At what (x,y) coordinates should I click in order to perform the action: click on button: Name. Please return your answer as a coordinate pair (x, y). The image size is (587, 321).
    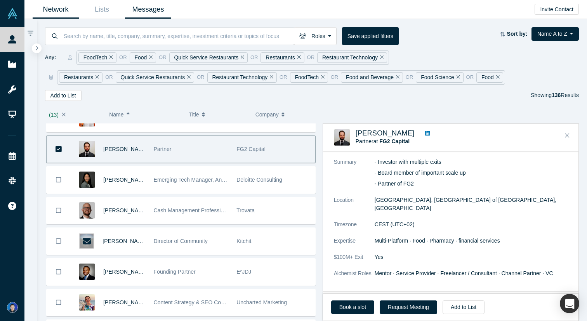
    Looking at the image, I should click on (145, 115).